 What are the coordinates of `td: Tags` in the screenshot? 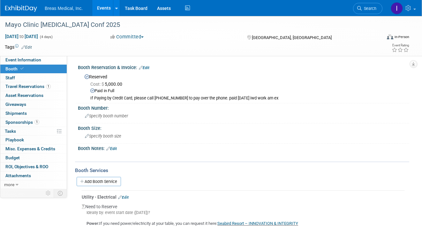 It's located at (18, 47).